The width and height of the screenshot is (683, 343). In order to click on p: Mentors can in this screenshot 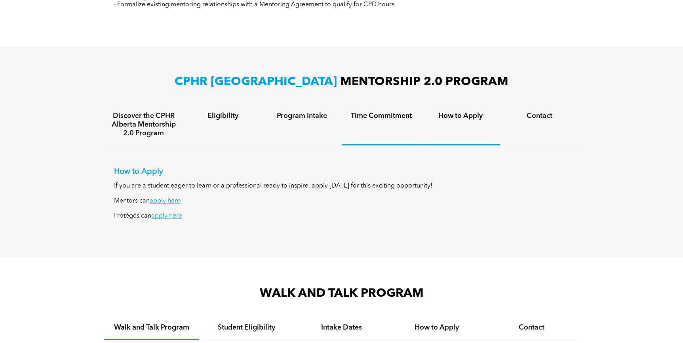, I will do `click(342, 201)`.